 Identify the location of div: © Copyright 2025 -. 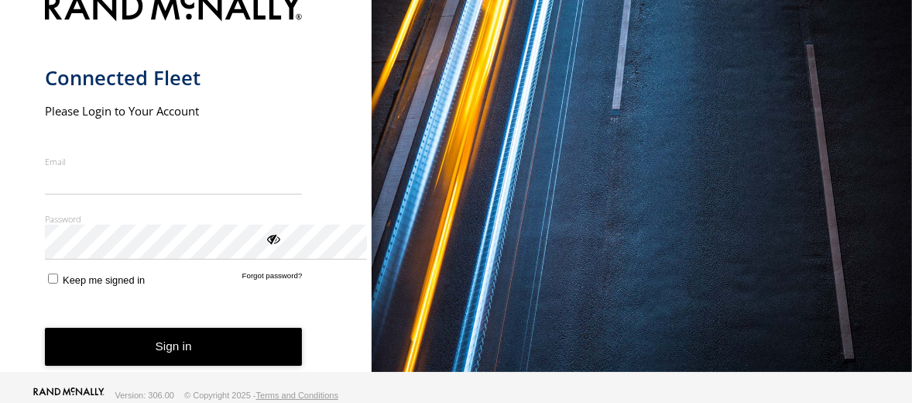
(261, 395).